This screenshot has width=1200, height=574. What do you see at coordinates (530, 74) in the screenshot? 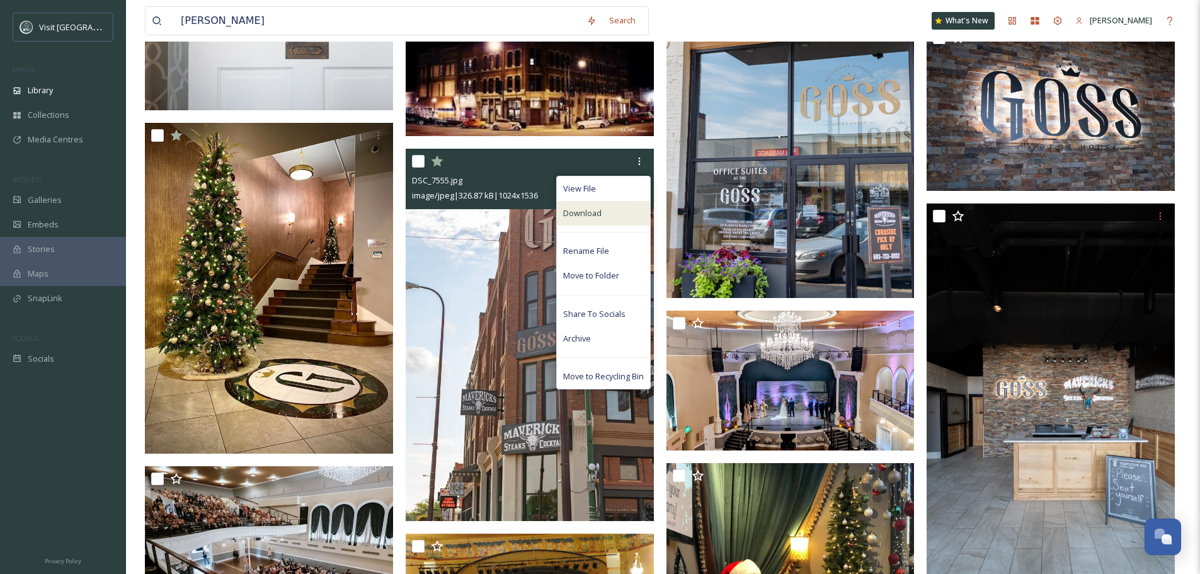
I see `img: goss opera house night time.jpg` at bounding box center [530, 74].